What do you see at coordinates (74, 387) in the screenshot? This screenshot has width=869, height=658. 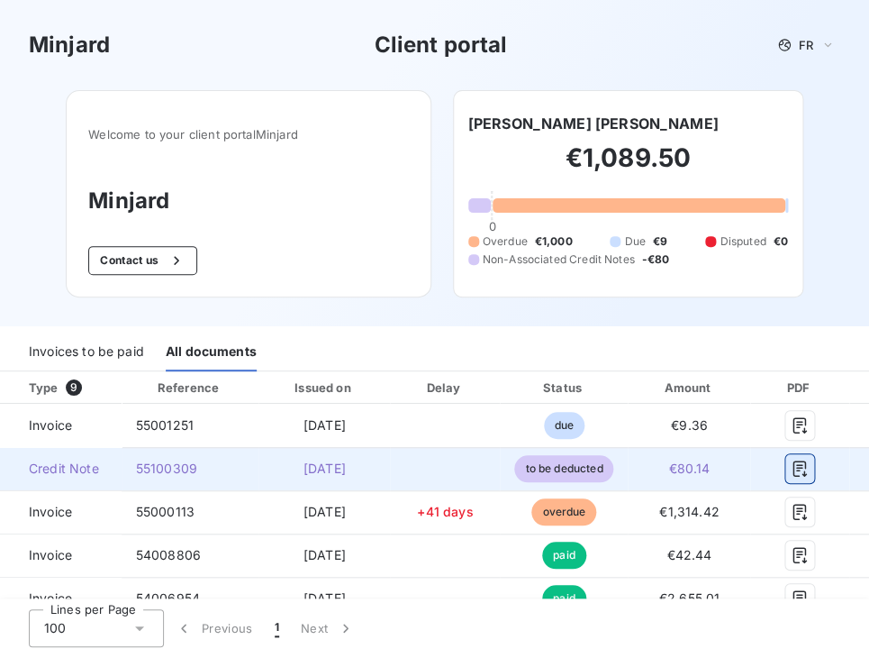 I see `span: 9` at bounding box center [74, 387].